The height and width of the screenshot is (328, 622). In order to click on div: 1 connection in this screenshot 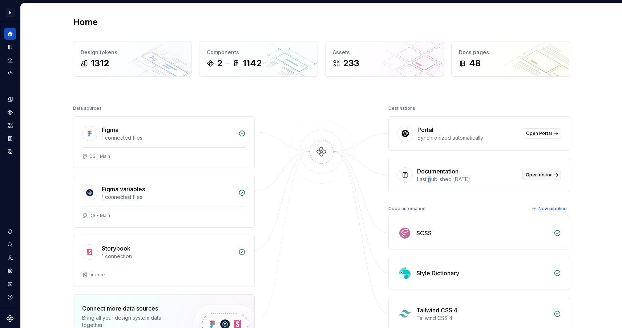, I will do `click(168, 256)`.